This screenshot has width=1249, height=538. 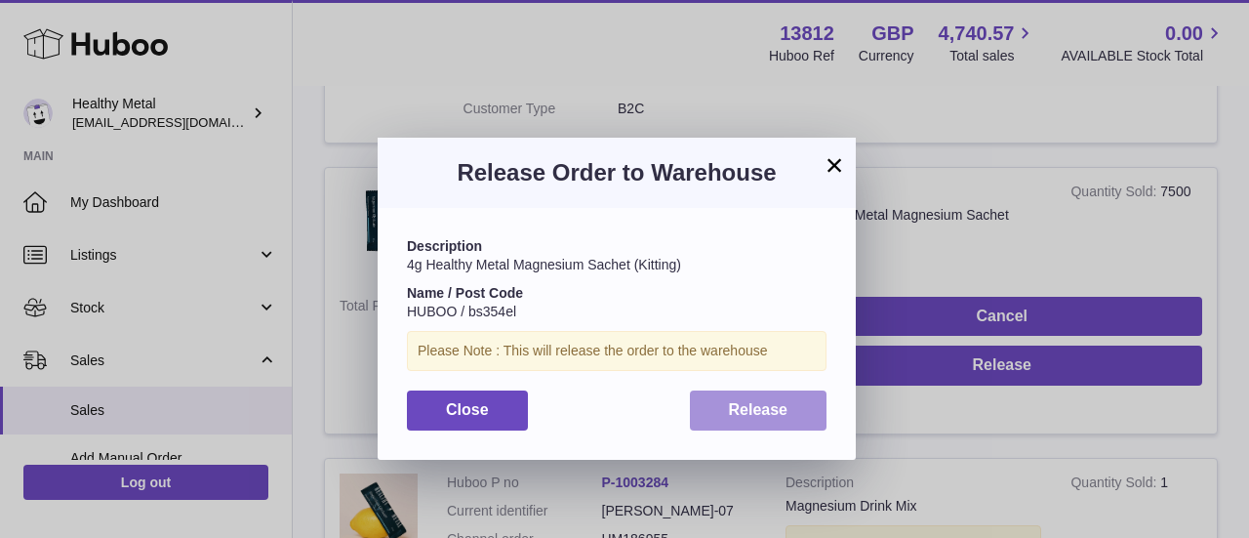 What do you see at coordinates (461, 311) in the screenshot?
I see `span: HUBOO / bs354el` at bounding box center [461, 311].